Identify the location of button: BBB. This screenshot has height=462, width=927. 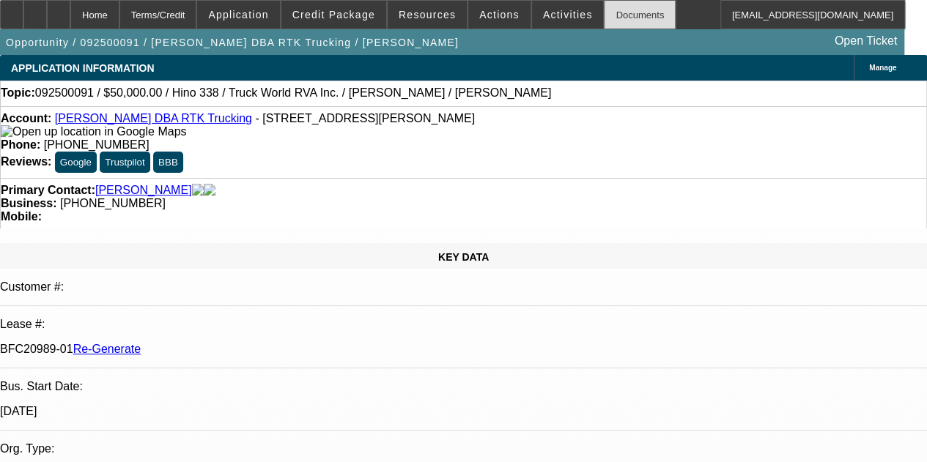
(168, 162).